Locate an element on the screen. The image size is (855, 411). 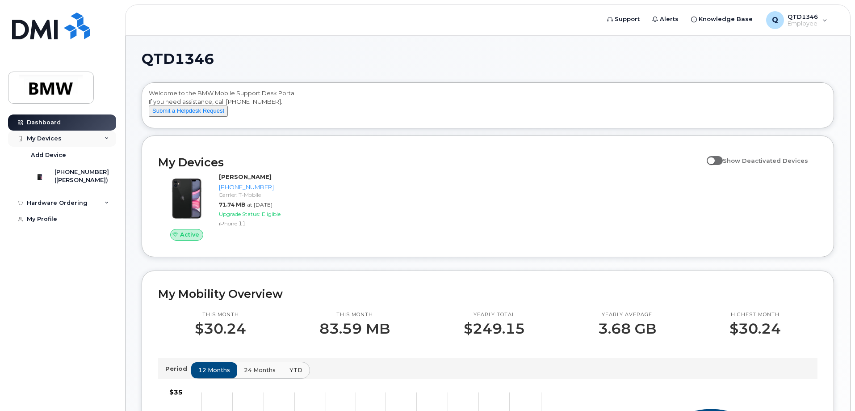
img: iPhone_11.jpg is located at coordinates (187, 198).